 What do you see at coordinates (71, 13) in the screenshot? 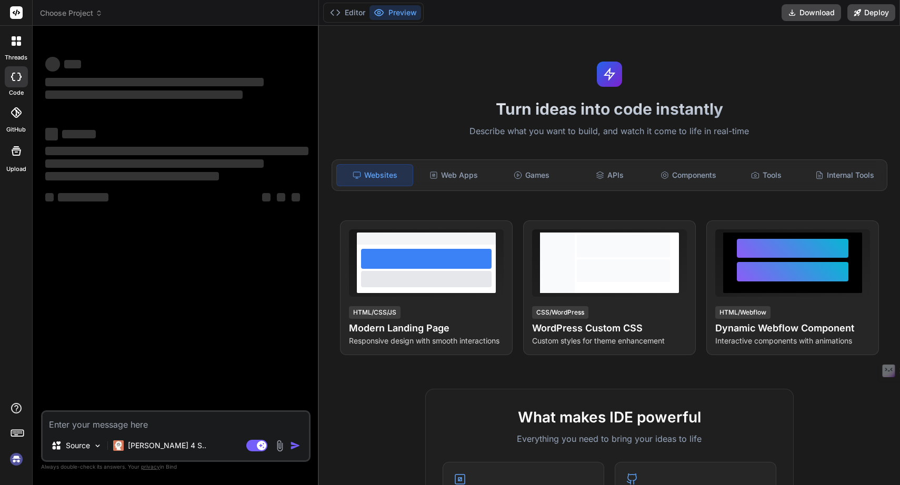
I see `span: Choose Project` at bounding box center [71, 13].